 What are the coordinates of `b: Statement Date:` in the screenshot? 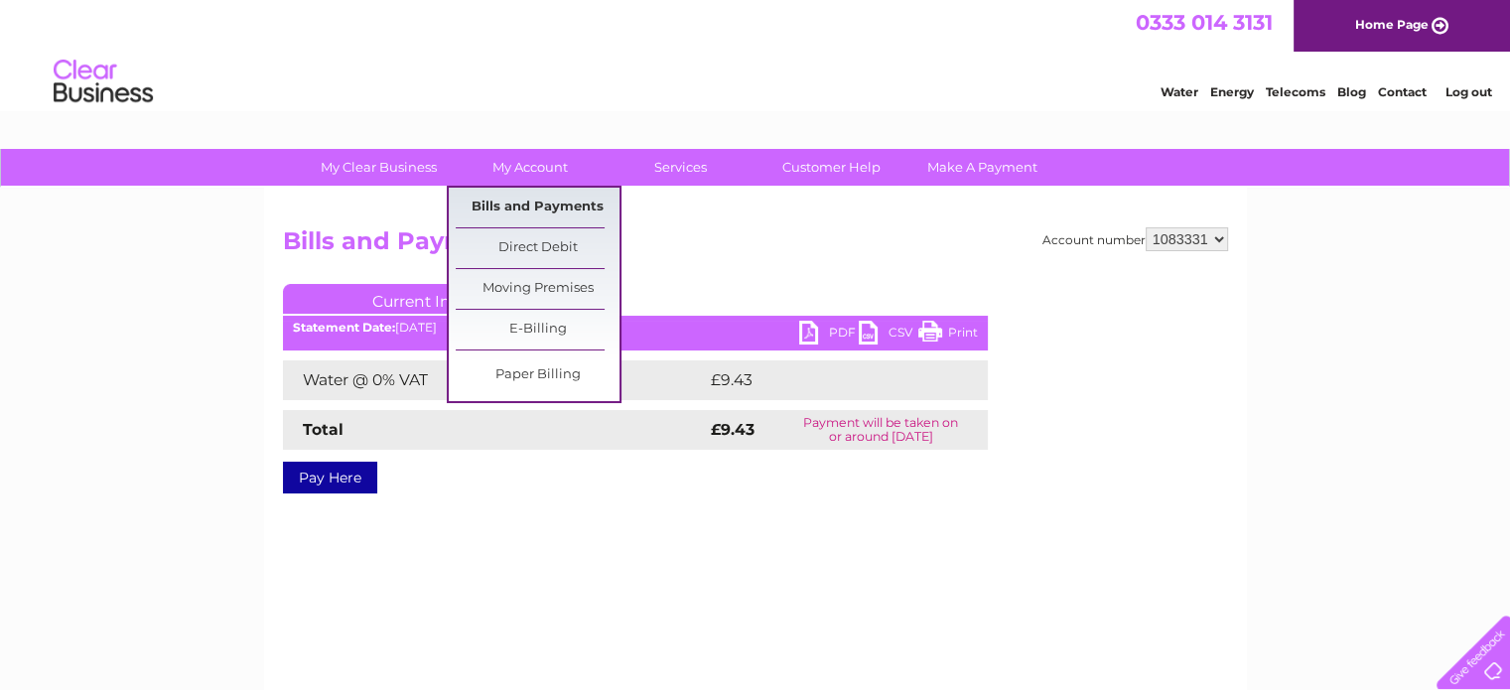 It's located at (344, 327).